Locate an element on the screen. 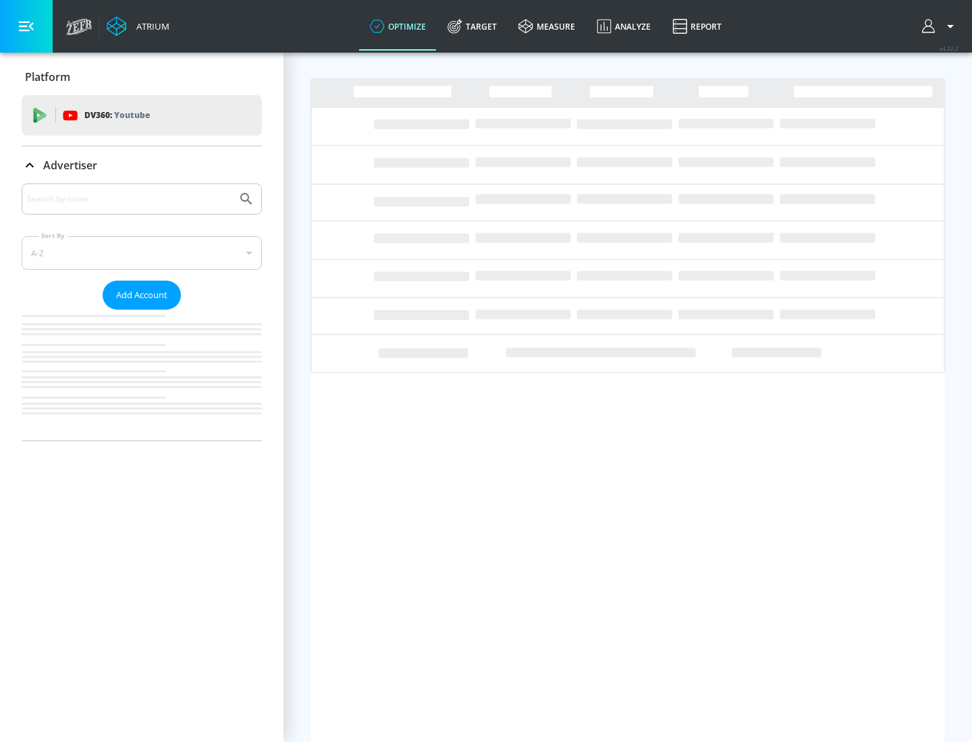  div: Atrium is located at coordinates (150, 26).